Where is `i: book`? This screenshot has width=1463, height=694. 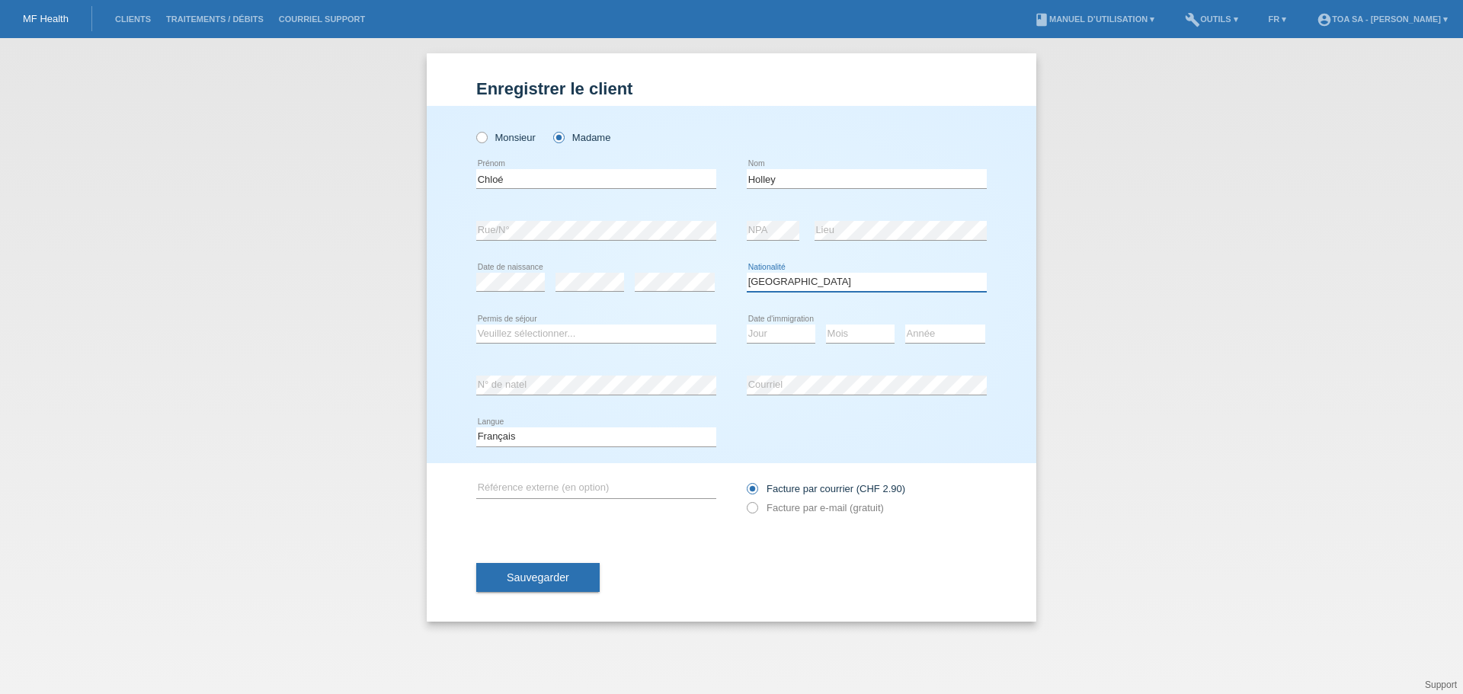
i: book is located at coordinates (1041, 20).